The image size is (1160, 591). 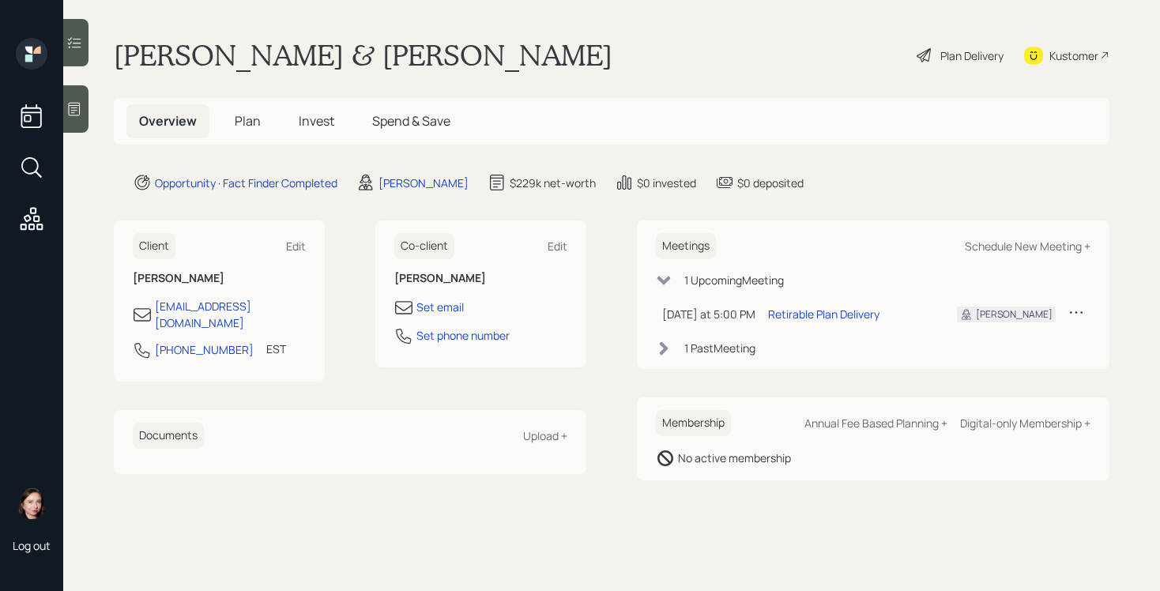 I want to click on div: 1 Past Meeting, so click(x=720, y=348).